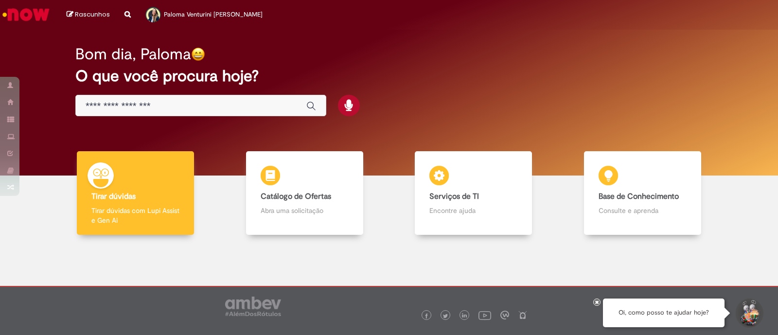  I want to click on img: logo_footer_youtube.png, so click(485, 315).